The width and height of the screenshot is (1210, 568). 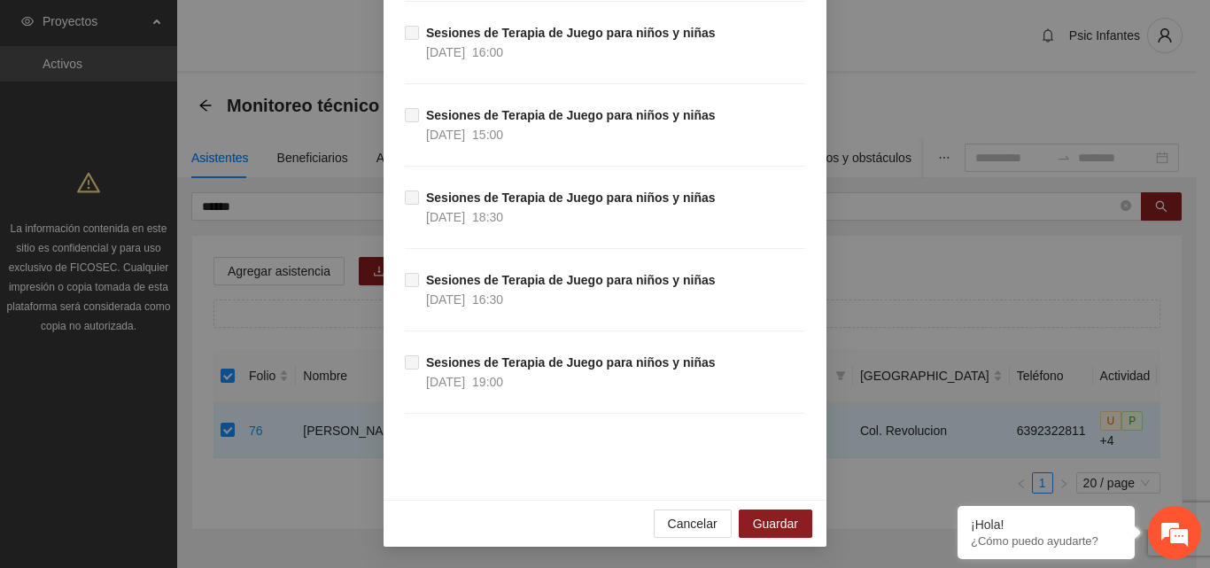 I want to click on div: ¡Hola!, so click(x=1046, y=524).